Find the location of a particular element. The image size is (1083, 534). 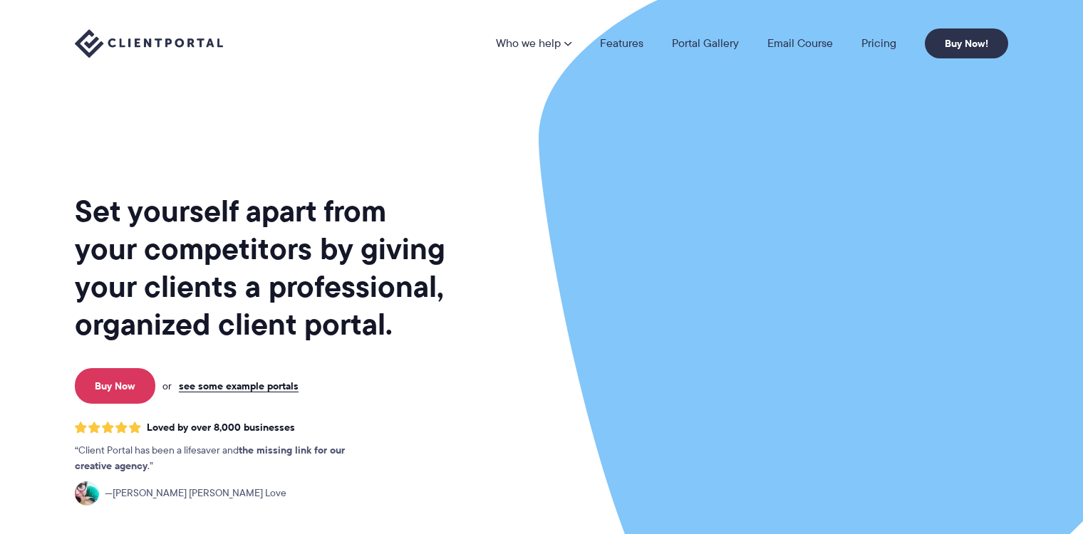

a: Portal Gallery is located at coordinates (705, 43).